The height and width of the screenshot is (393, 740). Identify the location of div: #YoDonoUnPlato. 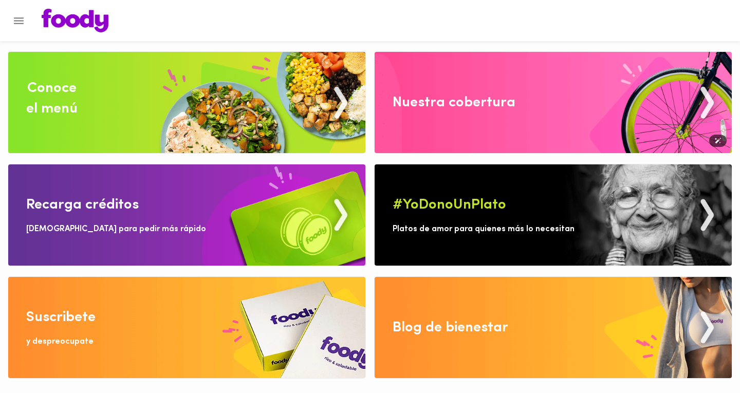
(449, 205).